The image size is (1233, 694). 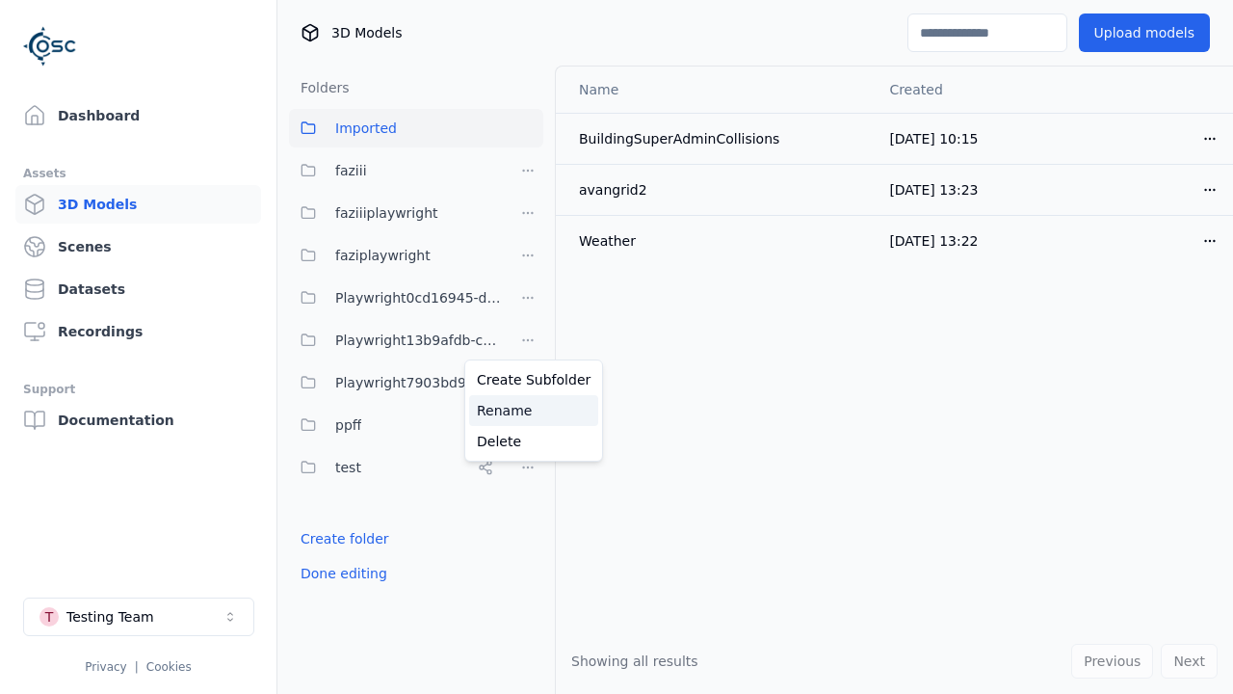 What do you see at coordinates (534, 410) in the screenshot?
I see `a: Rename` at bounding box center [534, 410].